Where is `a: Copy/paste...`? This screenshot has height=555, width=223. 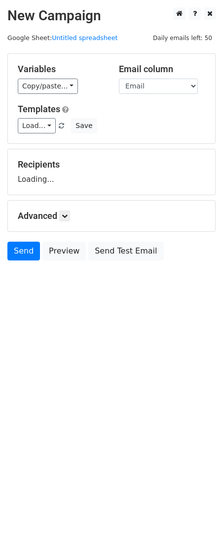
a: Copy/paste... is located at coordinates (48, 86).